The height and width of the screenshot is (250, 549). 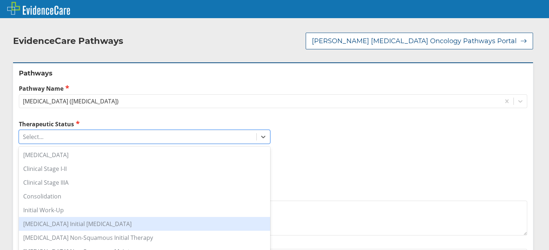 What do you see at coordinates (144, 196) in the screenshot?
I see `div: Consolidation` at bounding box center [144, 196].